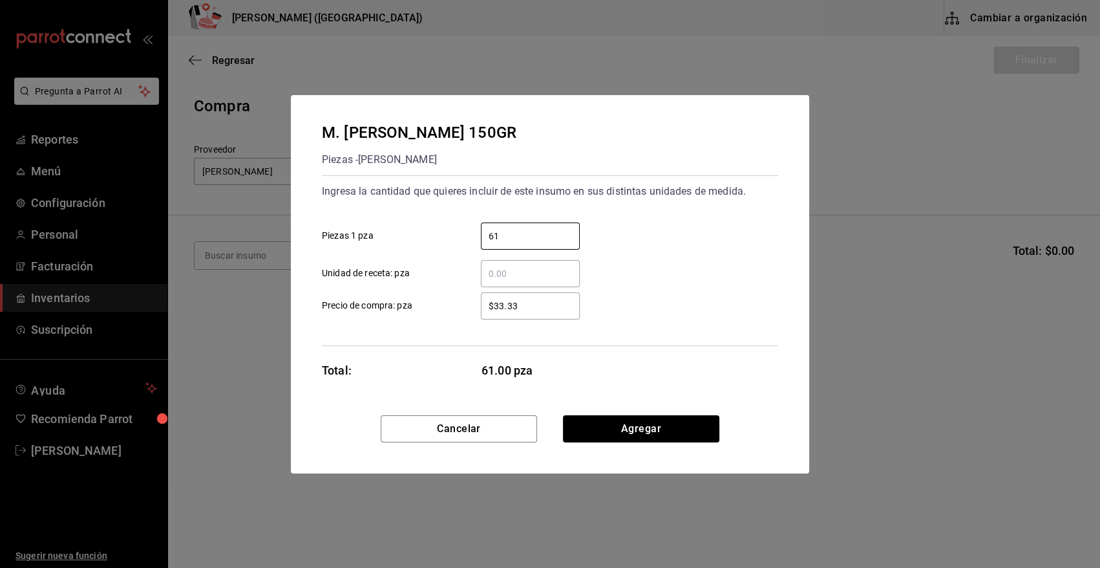 The height and width of the screenshot is (568, 1100). I want to click on span: Piezas 1 pza, so click(348, 235).